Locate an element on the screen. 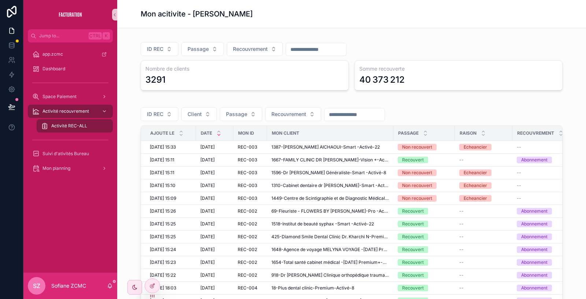  a: 18-Plus dental clinic-Premium-Activé-8 is located at coordinates (330, 288).